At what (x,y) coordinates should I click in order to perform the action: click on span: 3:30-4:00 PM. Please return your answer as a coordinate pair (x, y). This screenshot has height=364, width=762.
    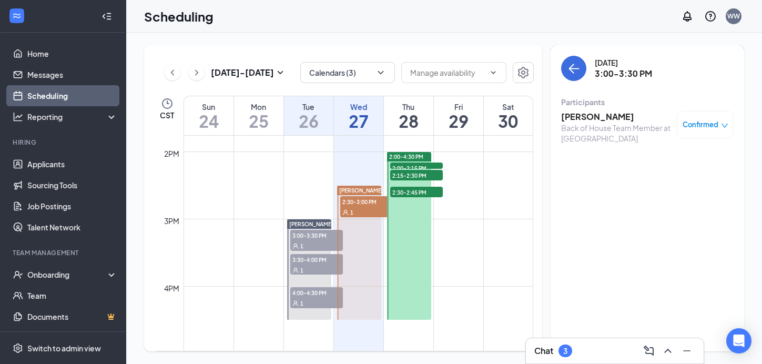
    Looking at the image, I should click on (317, 259).